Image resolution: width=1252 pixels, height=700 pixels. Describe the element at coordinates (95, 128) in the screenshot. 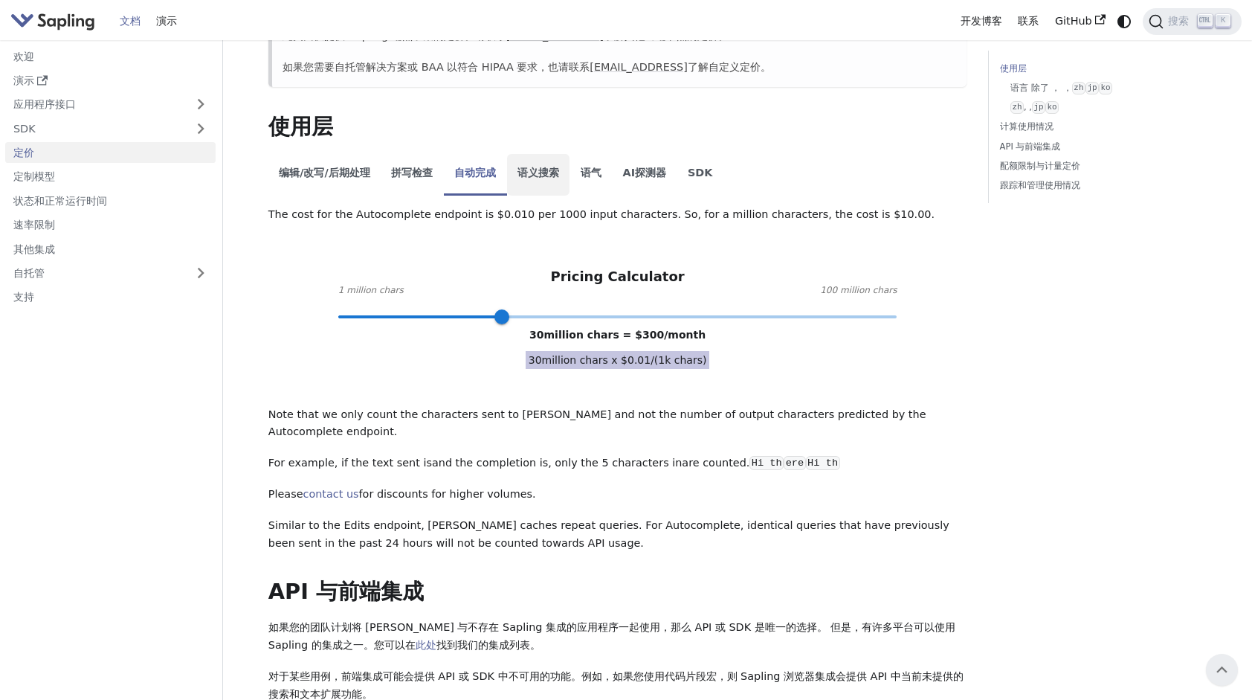

I see `a: SDK` at that location.